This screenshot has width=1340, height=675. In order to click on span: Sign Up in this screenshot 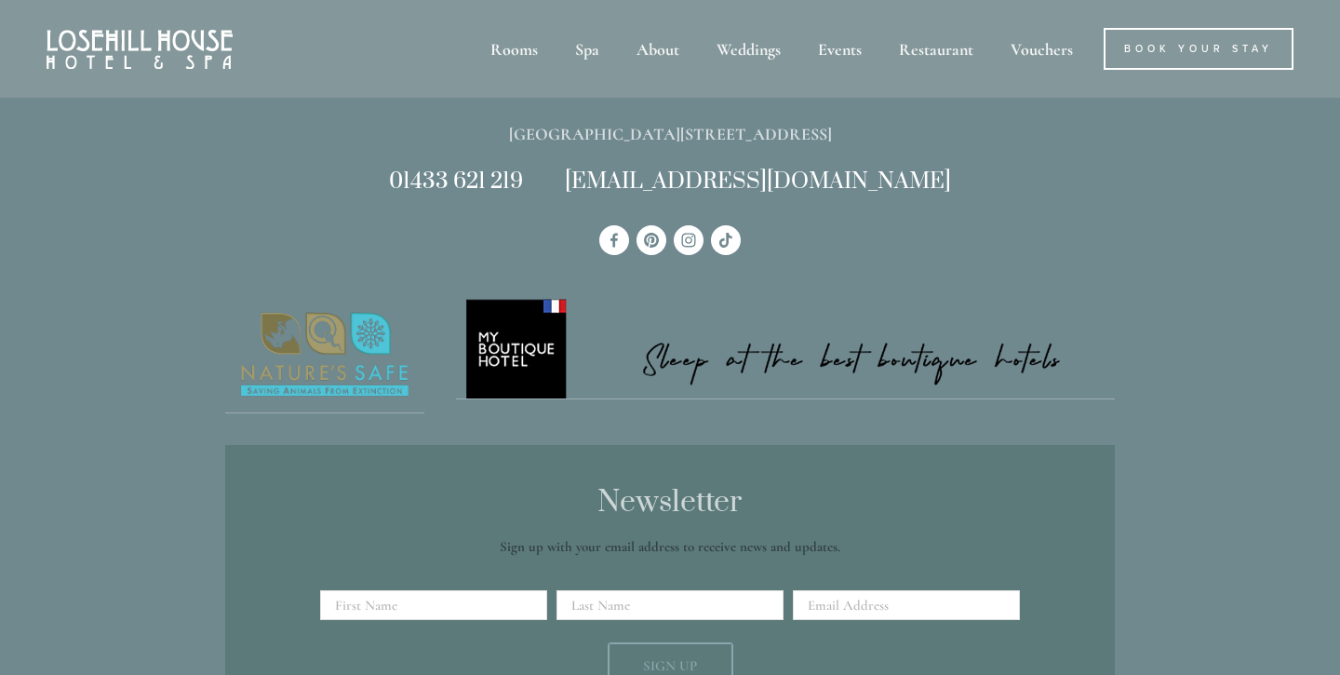, I will do `click(670, 666)`.